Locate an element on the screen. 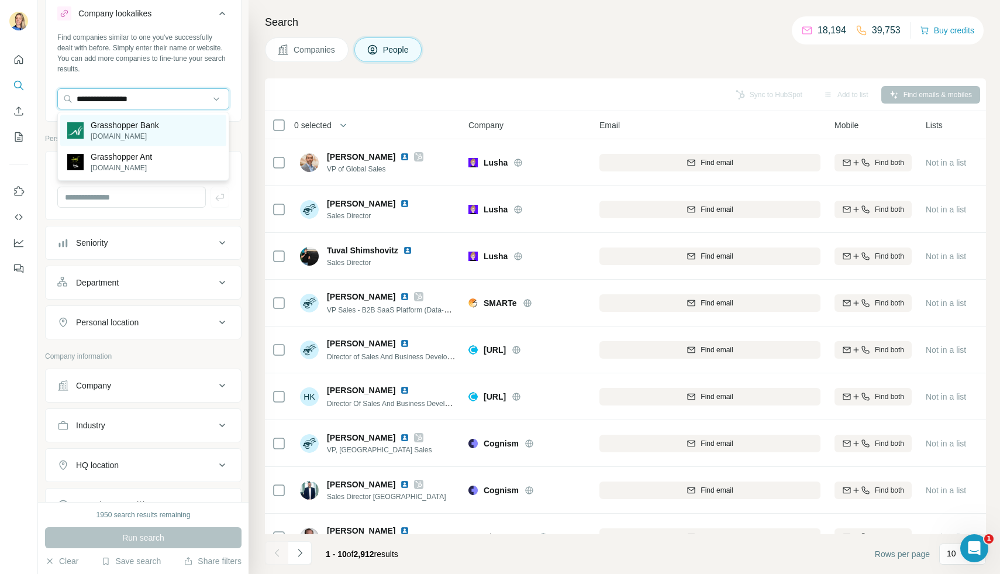  button: Personal location is located at coordinates (143, 322).